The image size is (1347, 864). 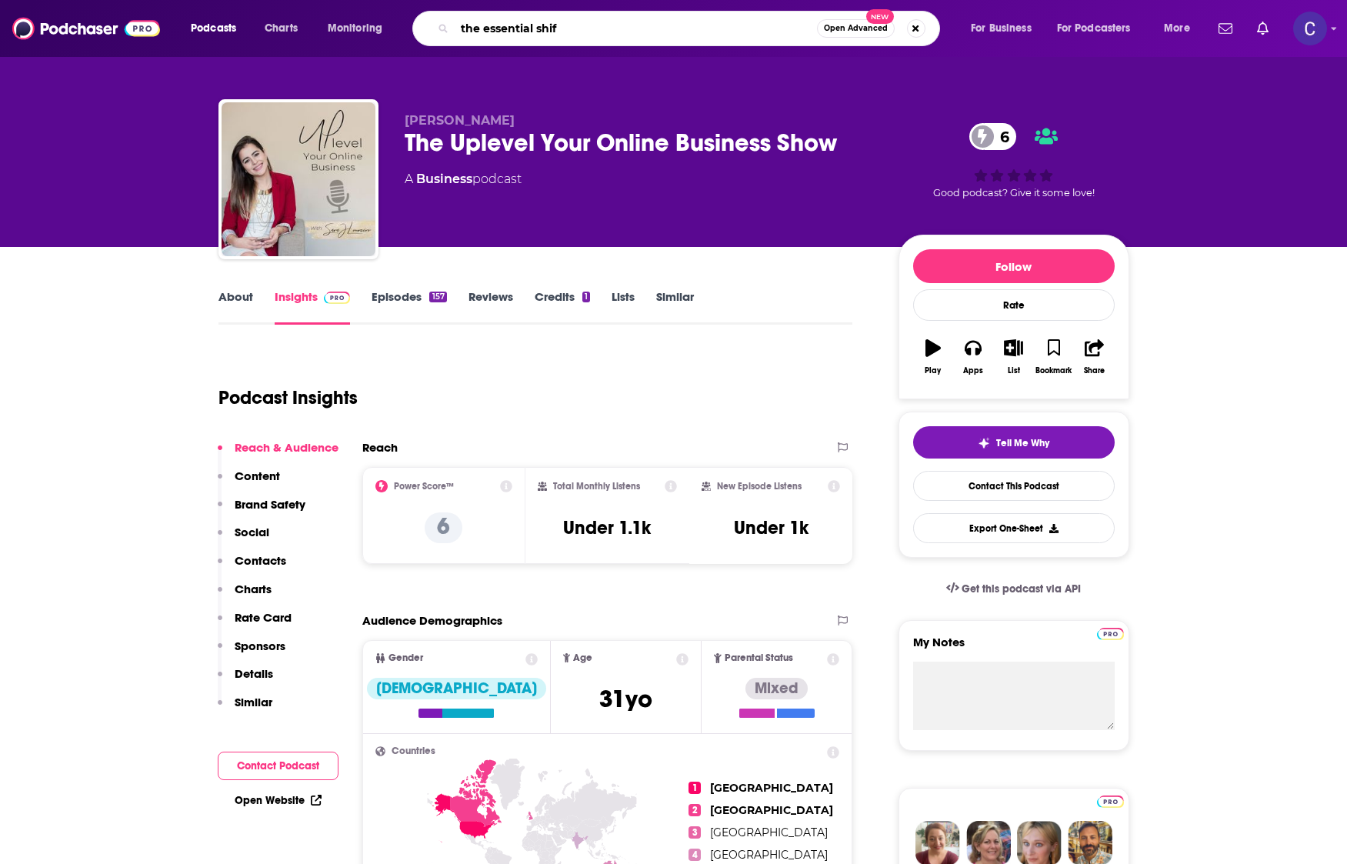 What do you see at coordinates (380, 447) in the screenshot?
I see `h2: Reach` at bounding box center [380, 447].